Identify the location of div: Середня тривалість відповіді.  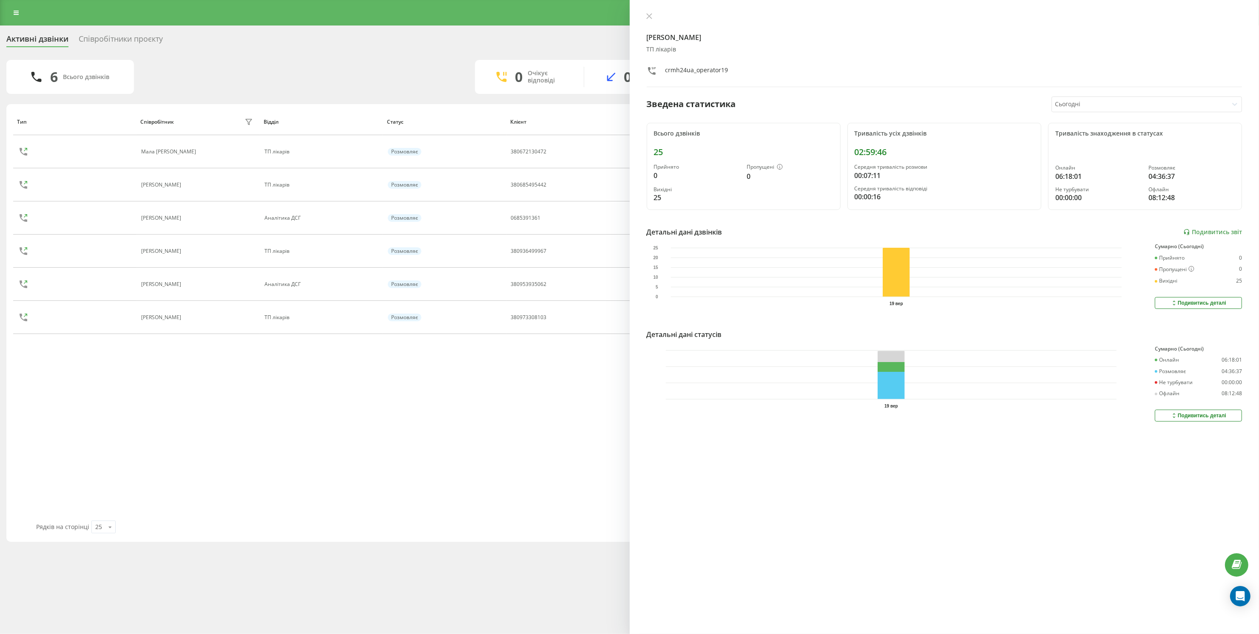
(944, 189).